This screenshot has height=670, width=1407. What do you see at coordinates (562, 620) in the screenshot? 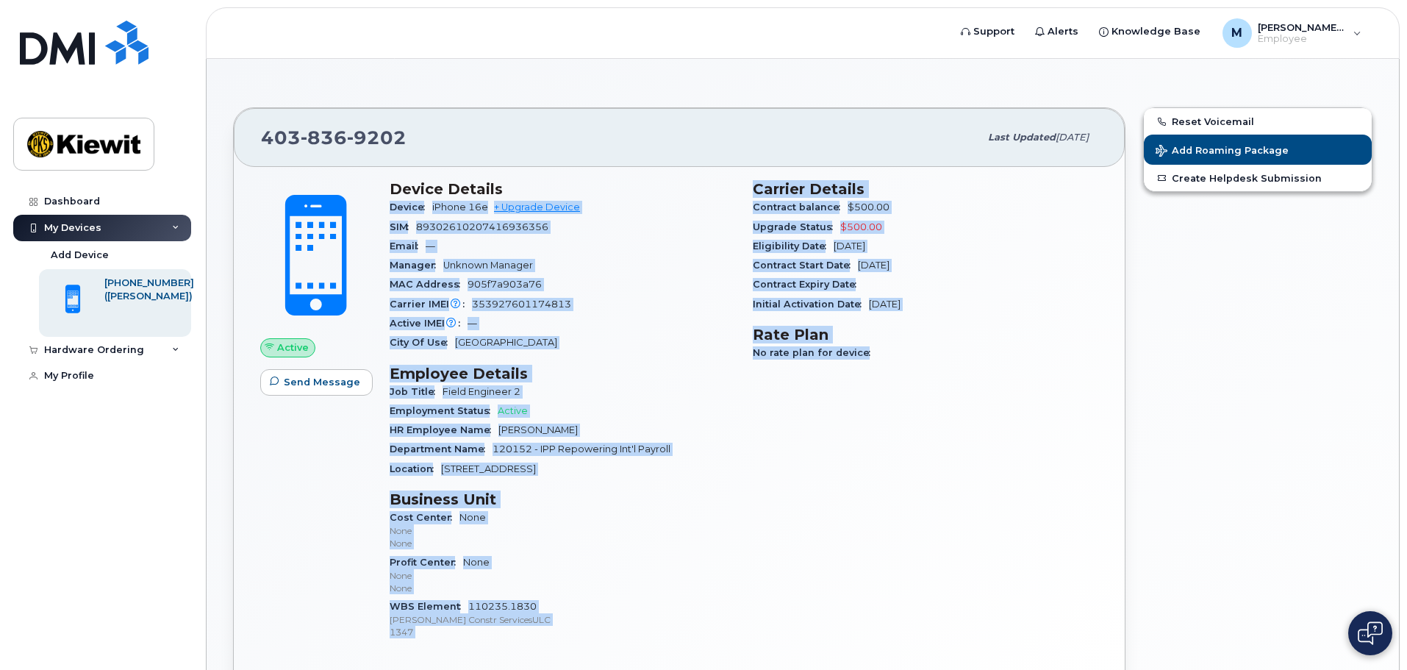
I see `span: 110235.1830` at bounding box center [562, 620].